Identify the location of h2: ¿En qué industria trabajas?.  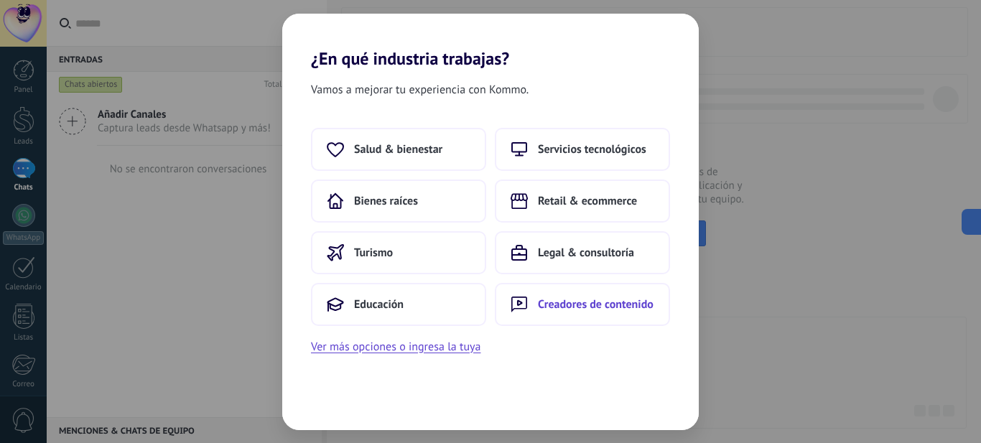
(491, 41).